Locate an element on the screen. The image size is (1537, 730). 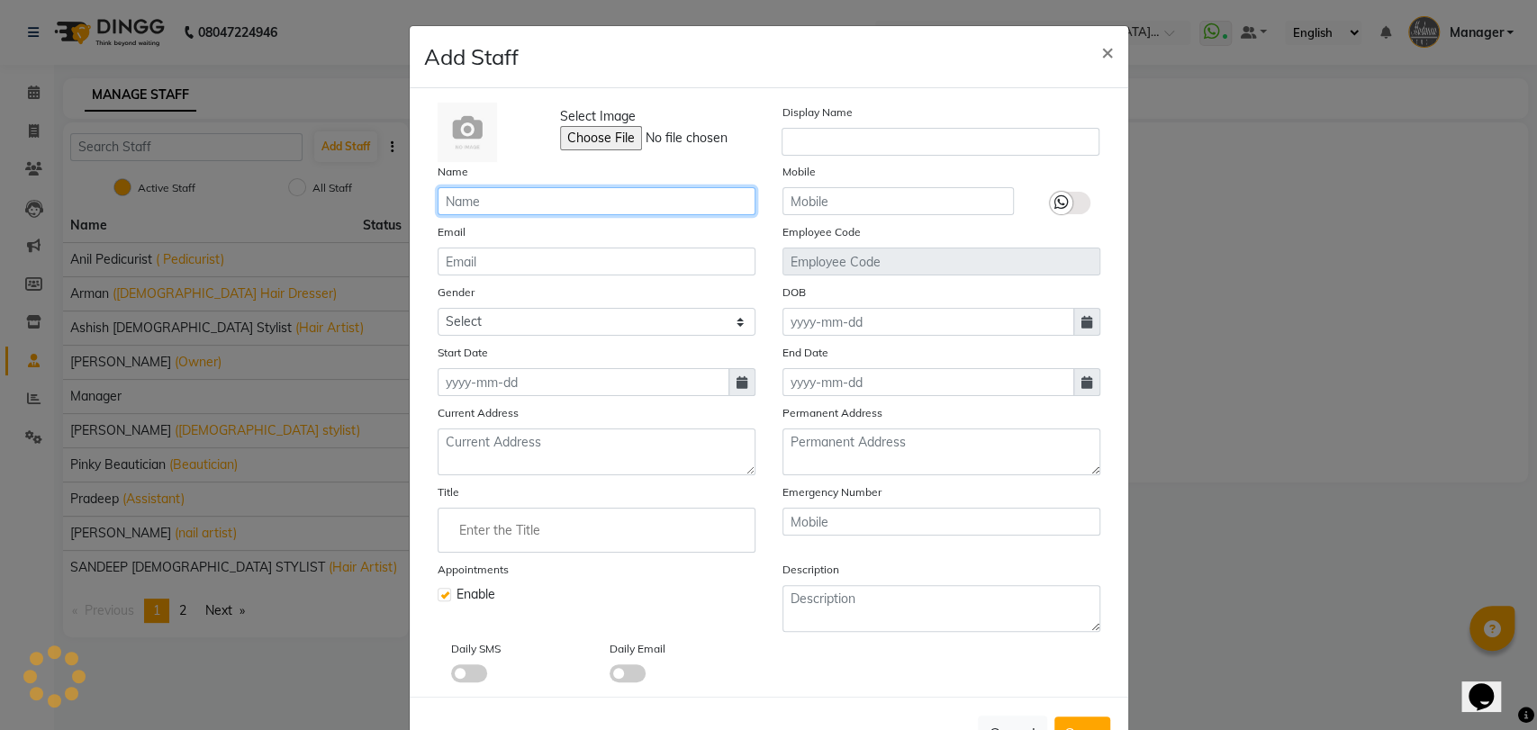
label: Title is located at coordinates (448, 493).